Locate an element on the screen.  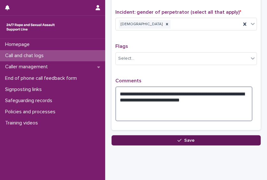
span: Save is located at coordinates (189, 140).